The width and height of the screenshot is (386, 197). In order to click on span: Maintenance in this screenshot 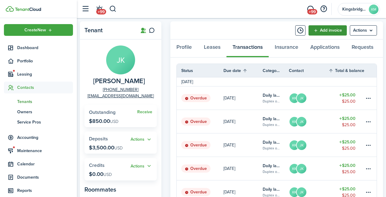, I will do `click(45, 151)`.